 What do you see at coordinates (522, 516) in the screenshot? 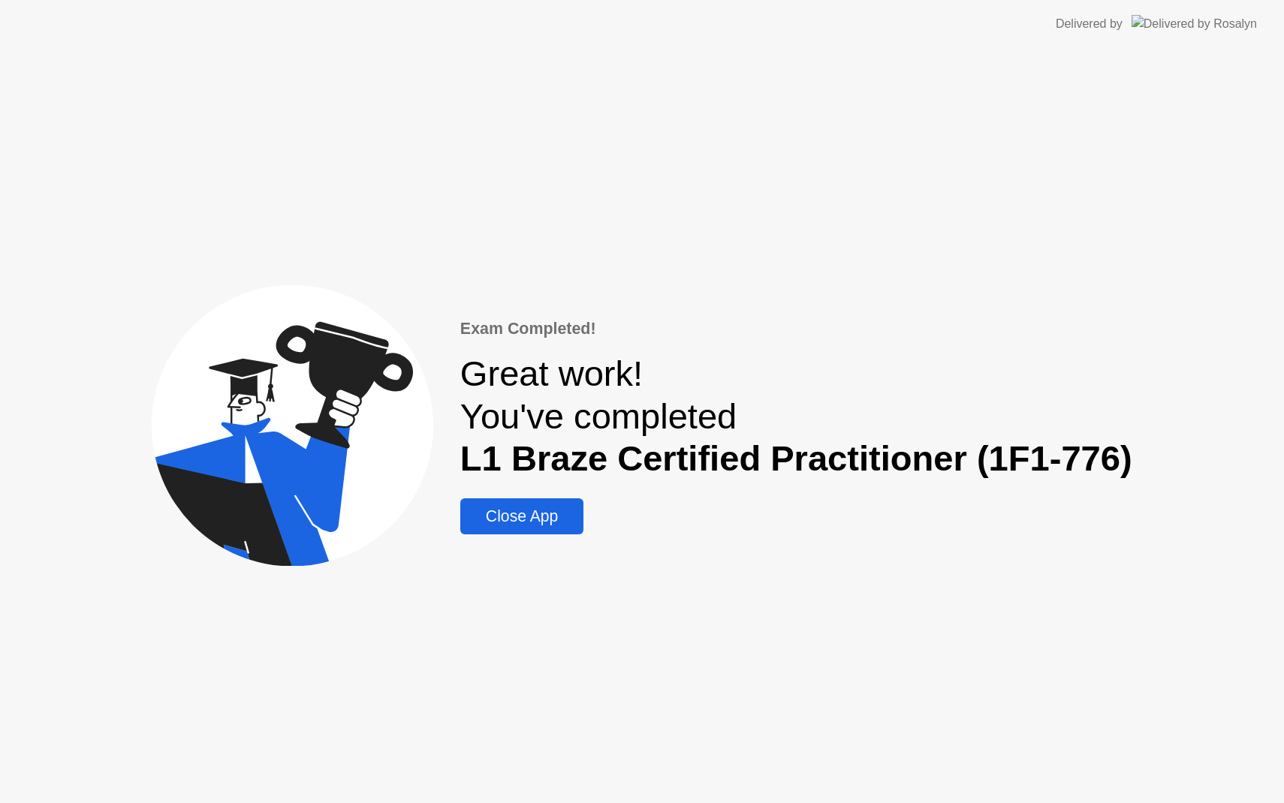
I see `div: Close App` at bounding box center [522, 516].